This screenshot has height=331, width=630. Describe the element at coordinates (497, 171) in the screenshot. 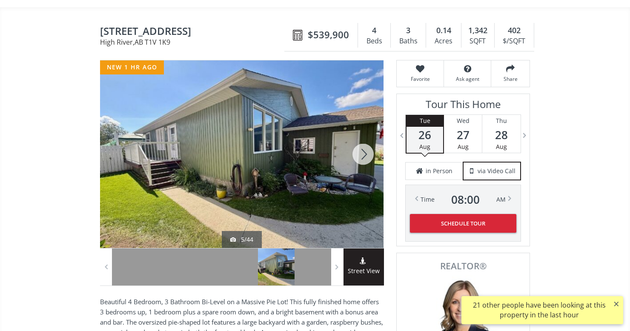

I see `span: via Video Call` at that location.